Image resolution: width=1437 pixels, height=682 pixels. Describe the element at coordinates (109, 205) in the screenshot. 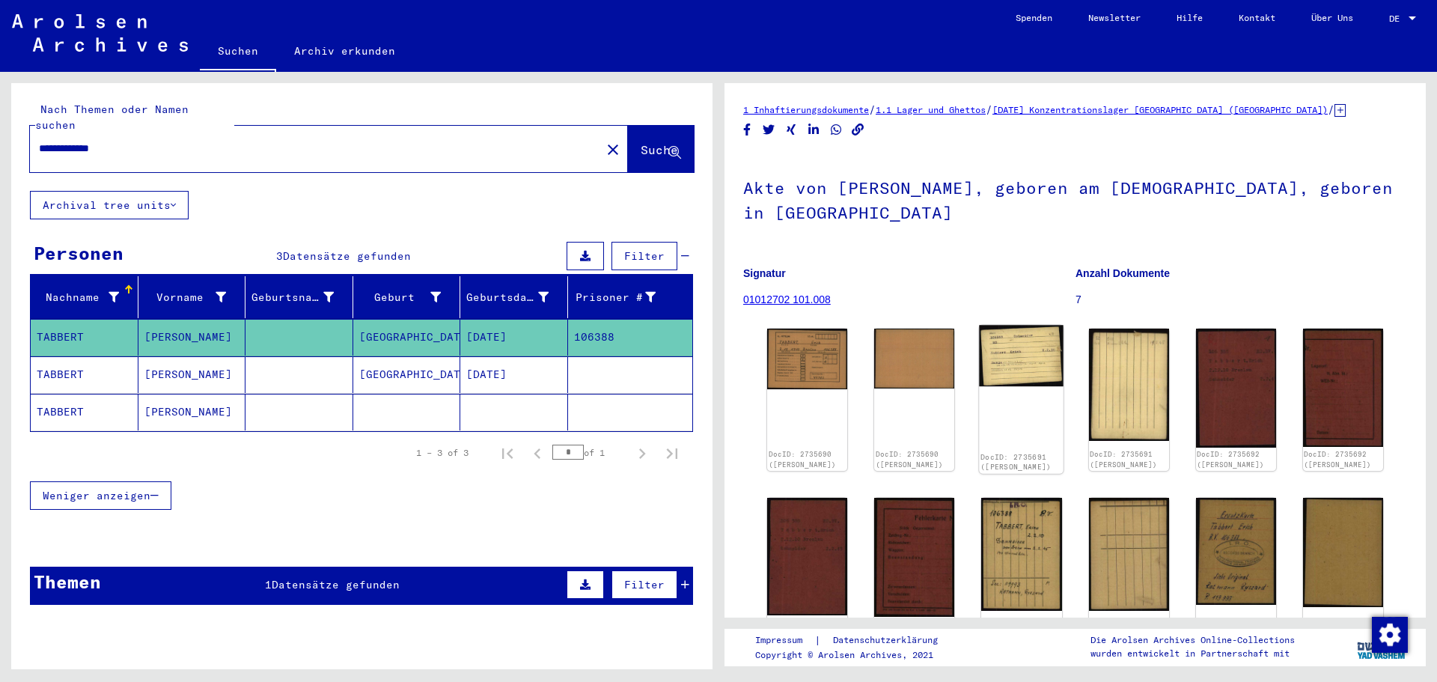

I see `button: Archival tree units` at that location.